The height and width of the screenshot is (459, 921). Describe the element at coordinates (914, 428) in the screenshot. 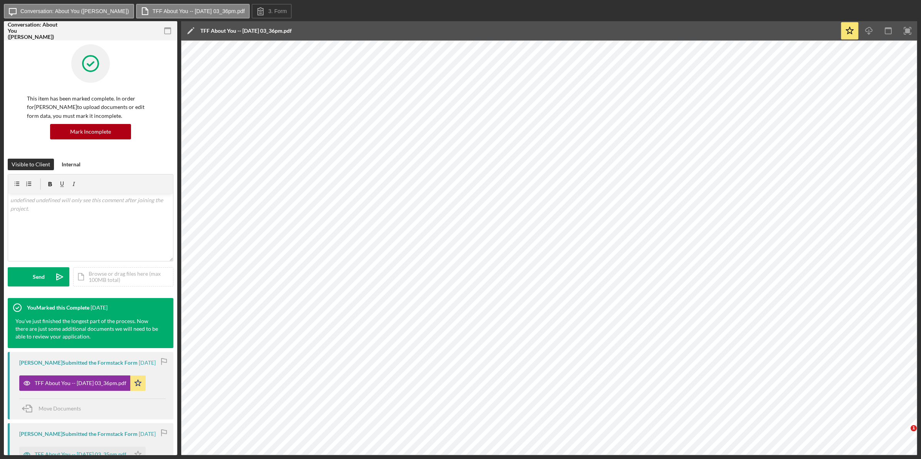

I see `span: 1` at that location.